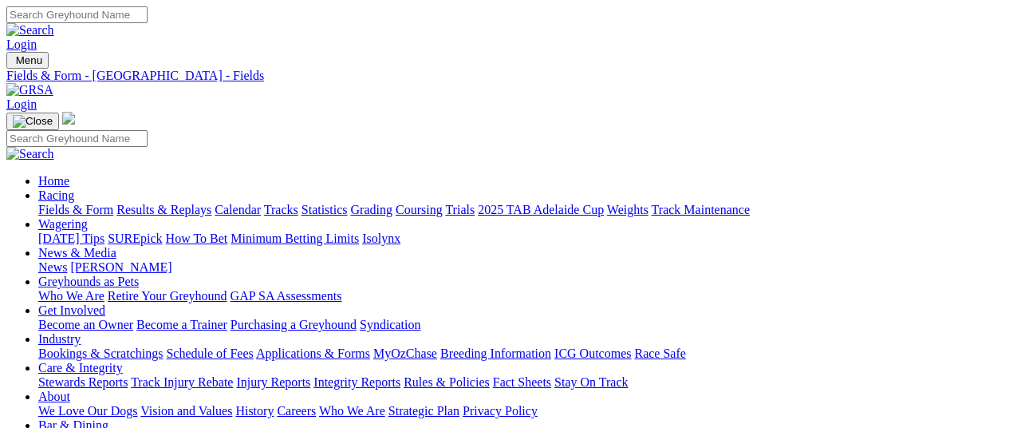  Describe the element at coordinates (101, 353) in the screenshot. I see `a: Bookings & Scratchings` at that location.